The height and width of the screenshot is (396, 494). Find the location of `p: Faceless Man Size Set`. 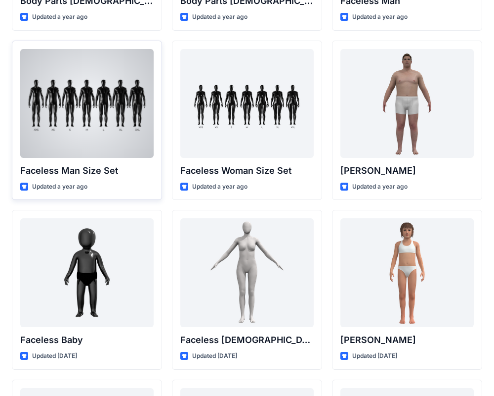

p: Faceless Man Size Set is located at coordinates (87, 171).